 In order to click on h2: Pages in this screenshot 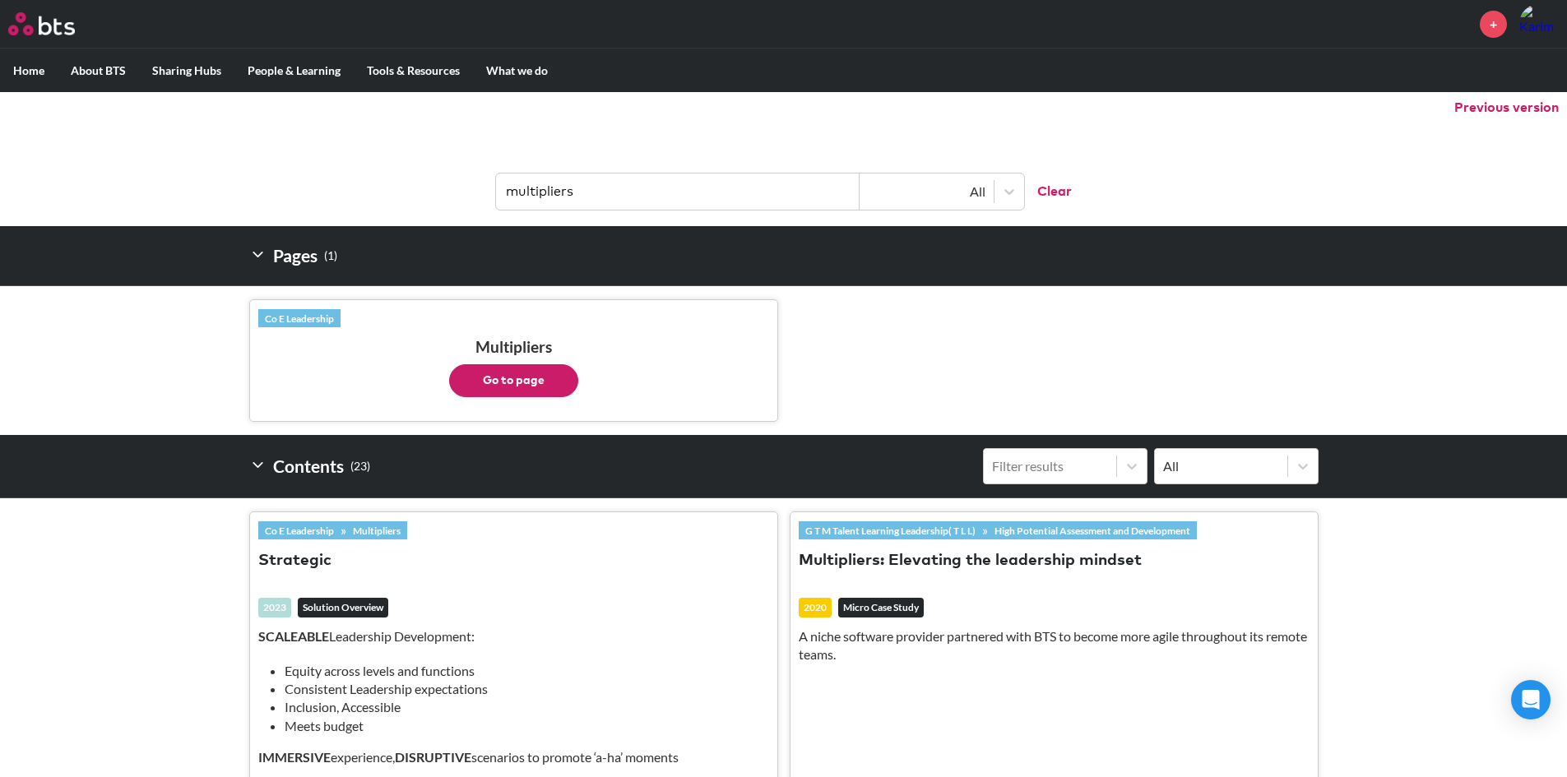, I will do `click(293, 256)`.